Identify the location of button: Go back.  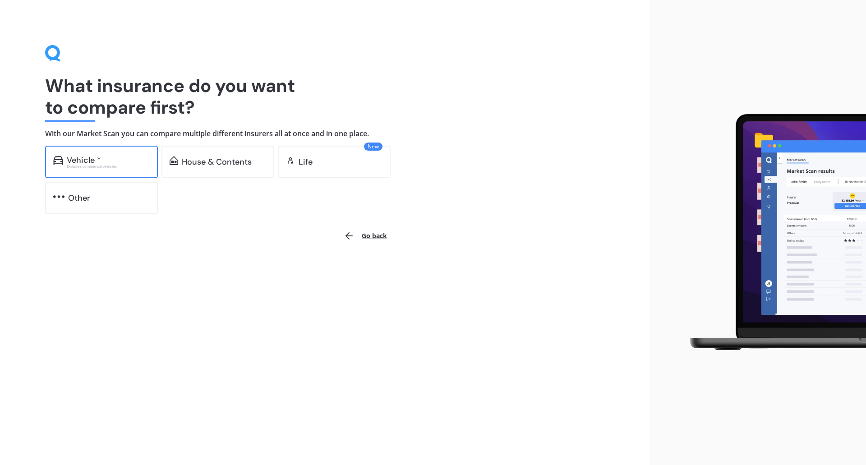
(365, 236).